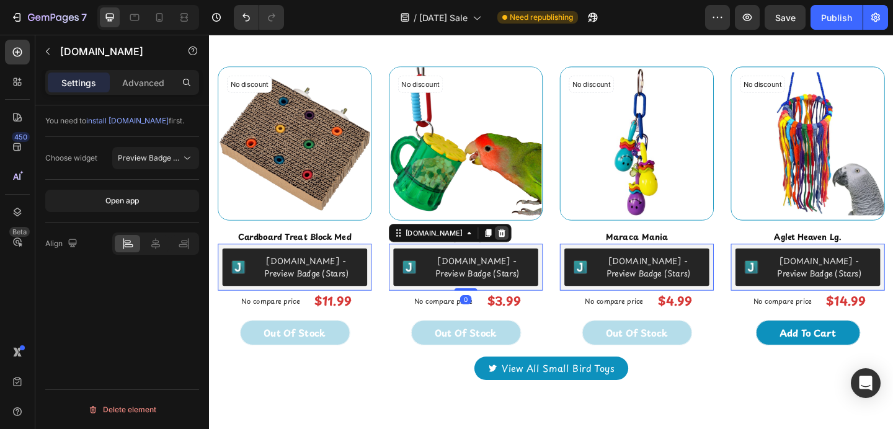  I want to click on a: Mug Forager, so click(279, 118).